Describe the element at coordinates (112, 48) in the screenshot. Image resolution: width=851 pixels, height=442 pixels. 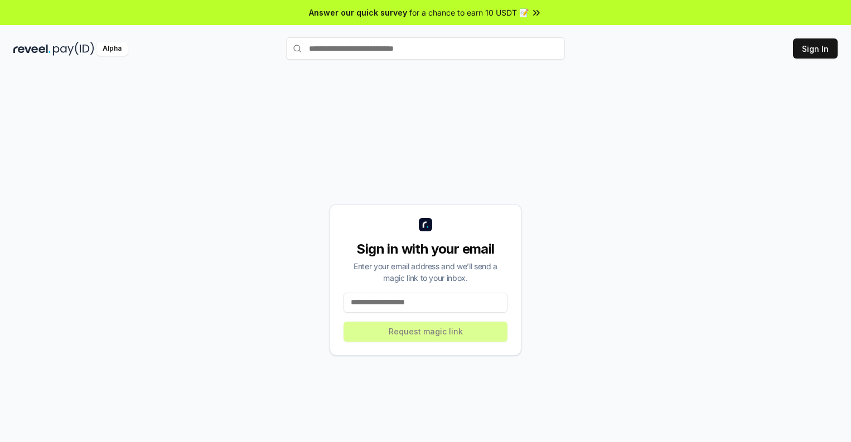
I see `div: Alpha` at that location.